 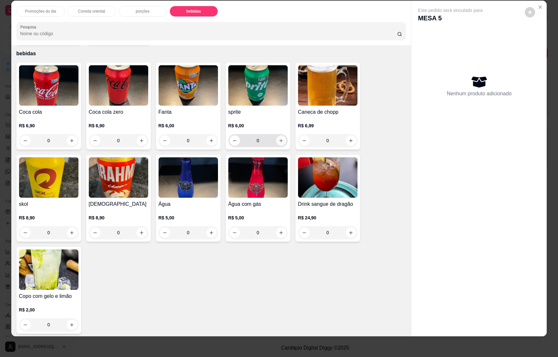 I want to click on h4: skol, so click(x=49, y=204).